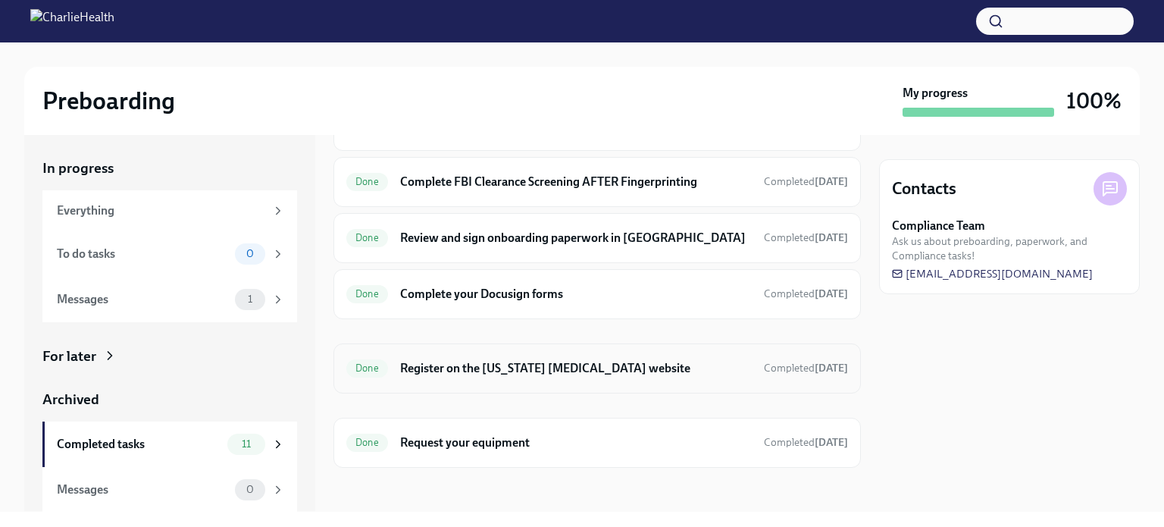 The image size is (1164, 527). I want to click on div: In progress, so click(170, 168).